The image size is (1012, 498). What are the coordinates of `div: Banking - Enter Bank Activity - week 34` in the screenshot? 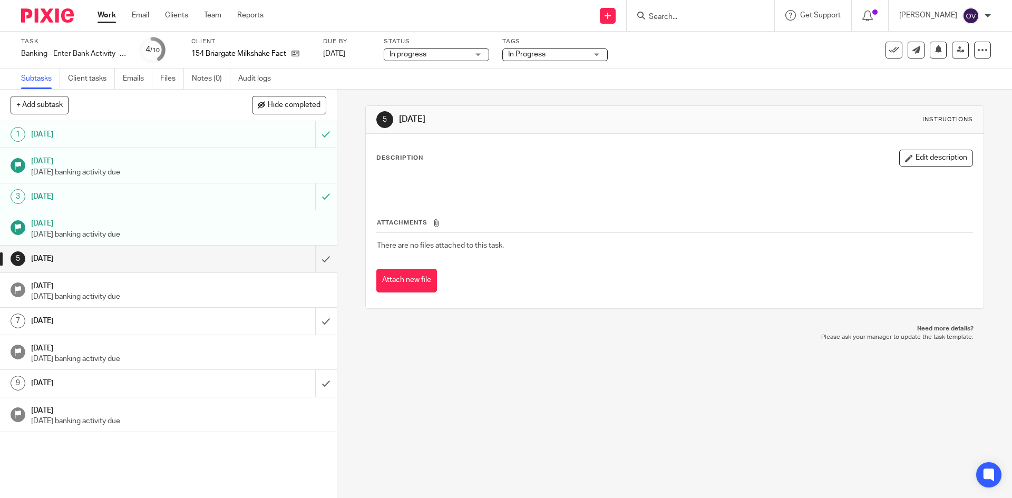 It's located at (74, 54).